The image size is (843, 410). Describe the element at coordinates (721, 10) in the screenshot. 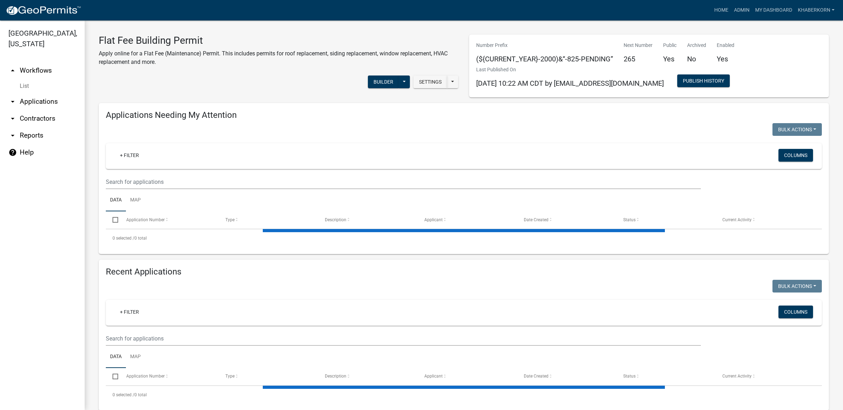

I see `a: Home` at that location.